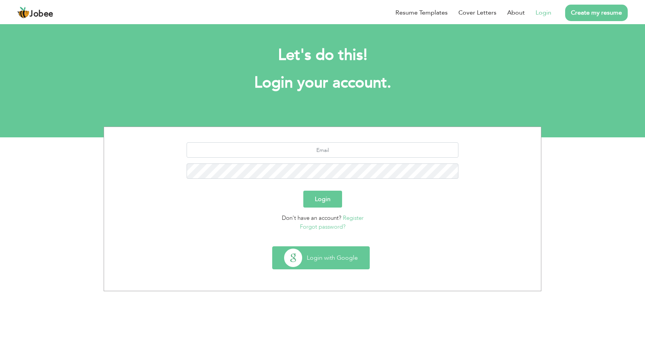 The height and width of the screenshot is (338, 645). I want to click on h1: Login your account., so click(322, 83).